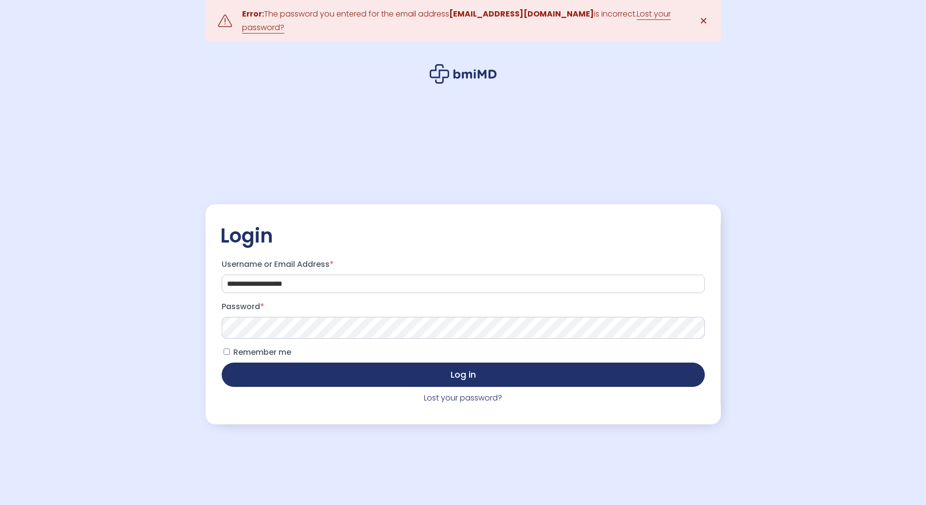  Describe the element at coordinates (463, 21) in the screenshot. I see `div: The password you entered for the email address is incorrect.` at that location.